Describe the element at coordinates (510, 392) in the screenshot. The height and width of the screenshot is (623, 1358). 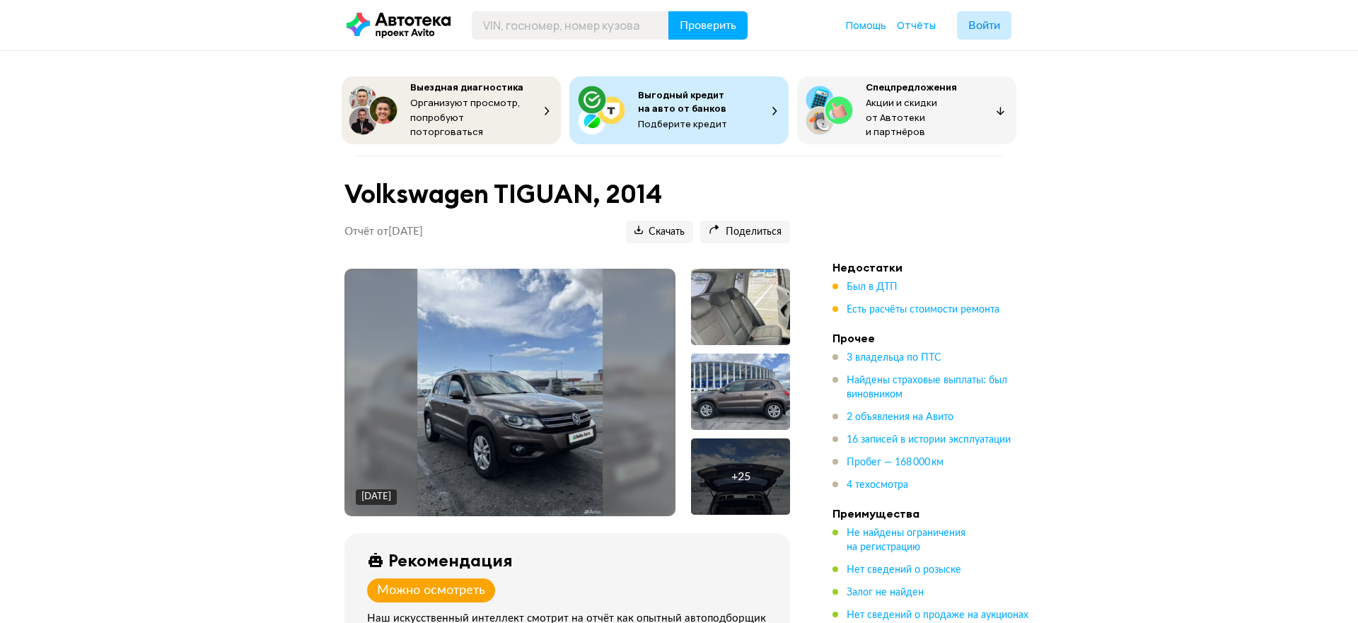
I see `img: Main car` at that location.